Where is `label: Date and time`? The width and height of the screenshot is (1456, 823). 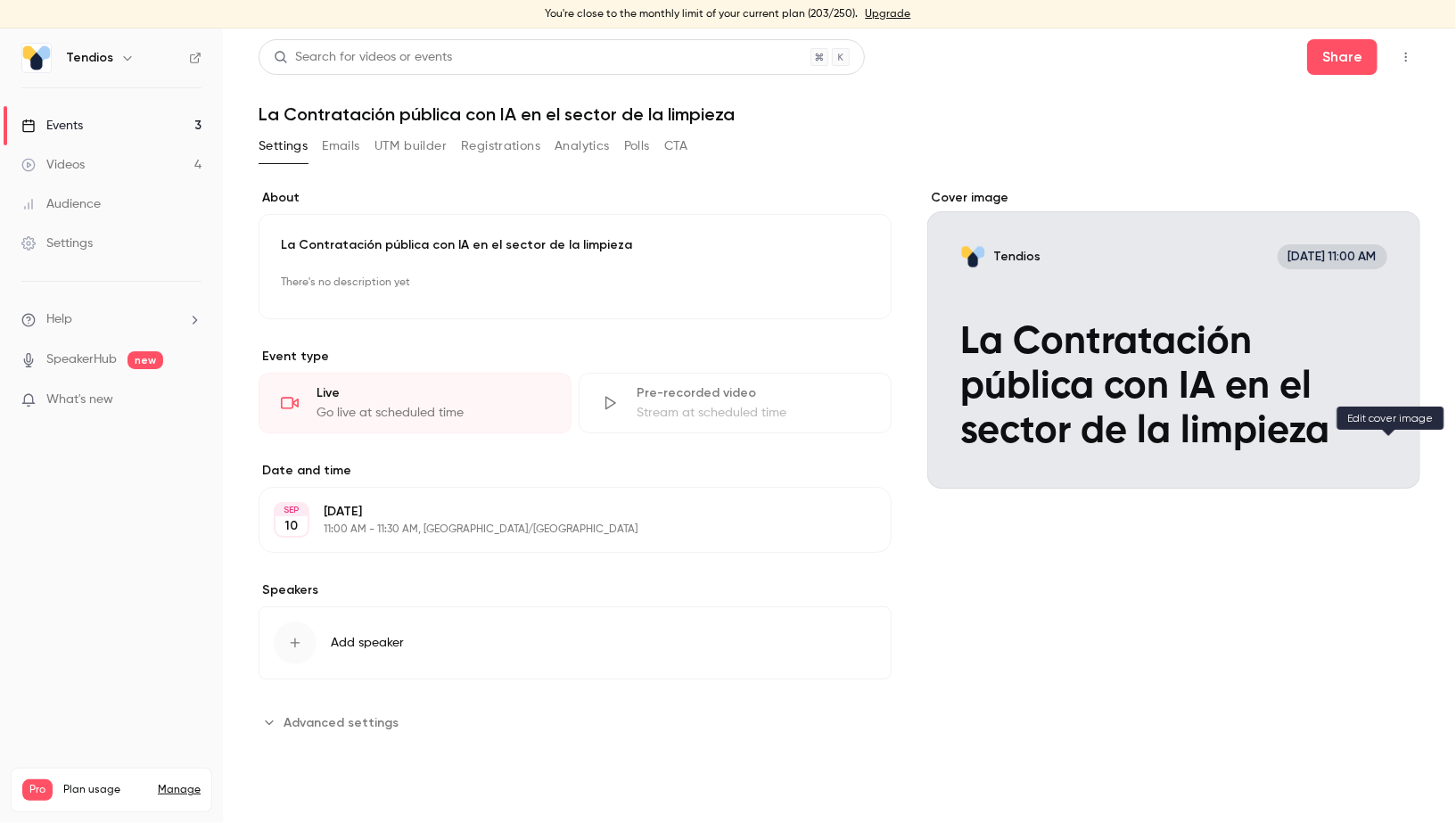
label: Date and time is located at coordinates (575, 470).